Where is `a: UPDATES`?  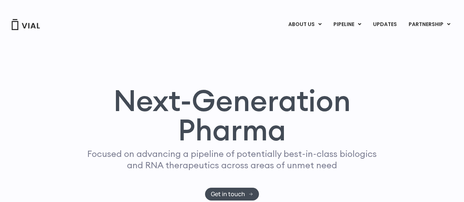 a: UPDATES is located at coordinates (384, 25).